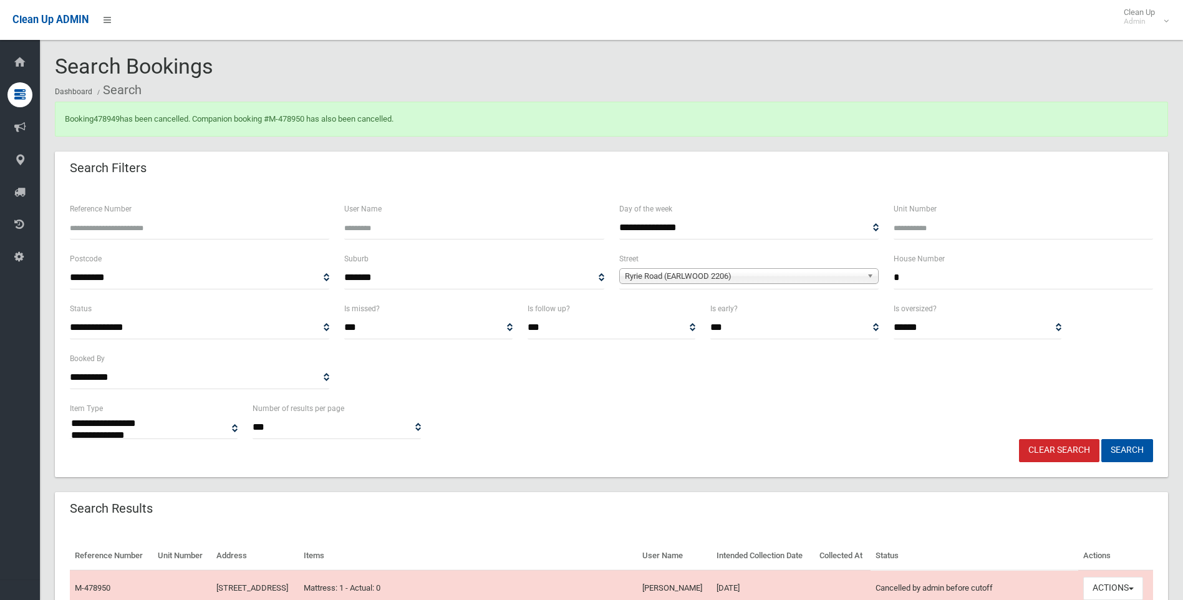 Image resolution: width=1183 pixels, height=600 pixels. I want to click on th: User Name, so click(675, 556).